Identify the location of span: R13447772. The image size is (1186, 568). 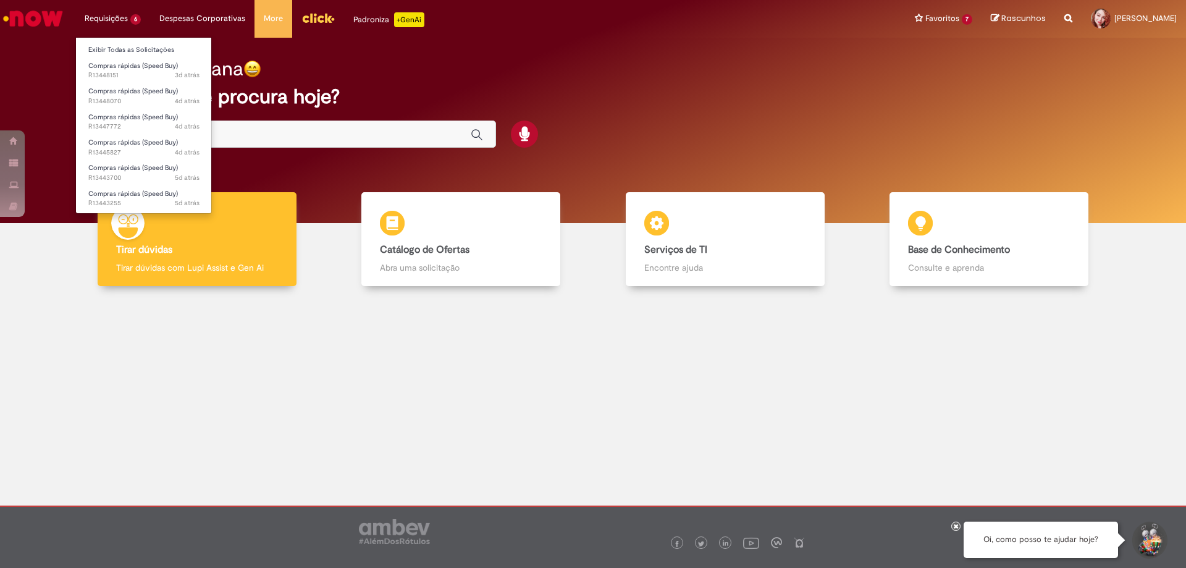
(144, 127).